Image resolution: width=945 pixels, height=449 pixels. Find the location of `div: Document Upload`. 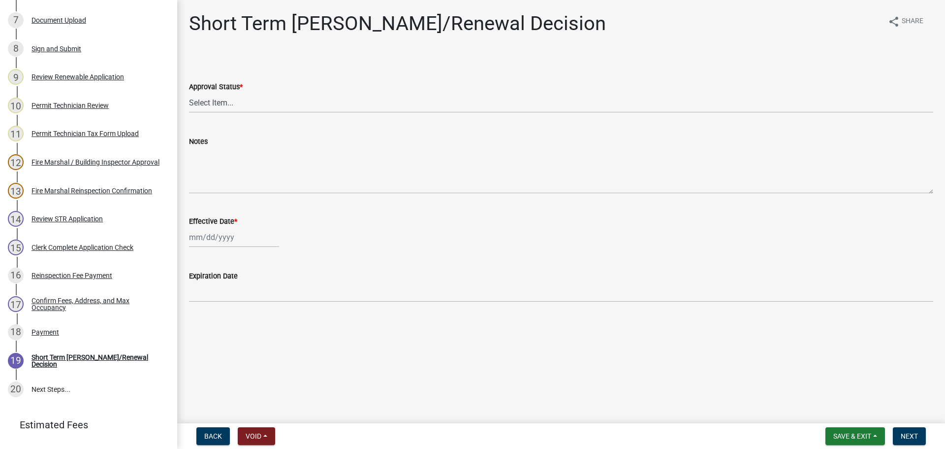

div: Document Upload is located at coordinates (59, 20).